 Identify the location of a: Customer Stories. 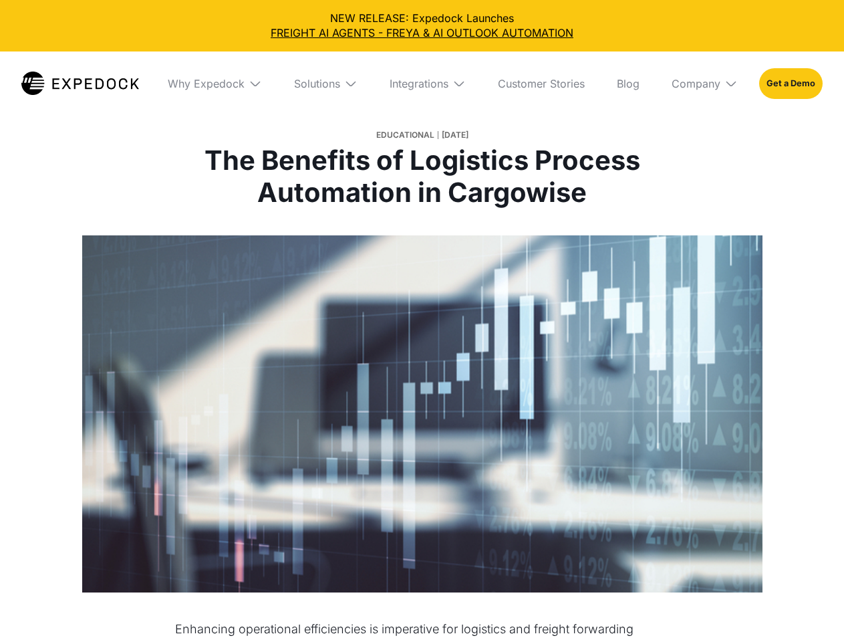
(541, 84).